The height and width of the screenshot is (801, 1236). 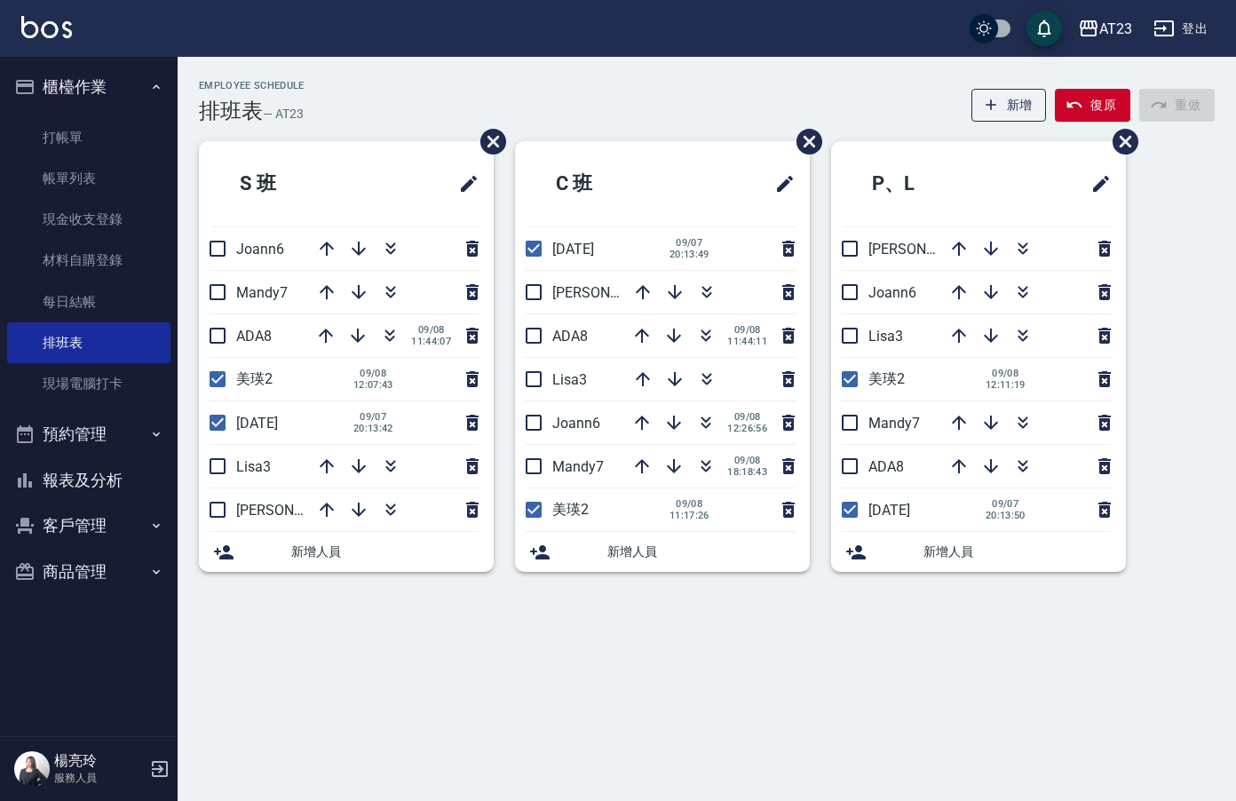 I want to click on button: save, so click(x=1044, y=28).